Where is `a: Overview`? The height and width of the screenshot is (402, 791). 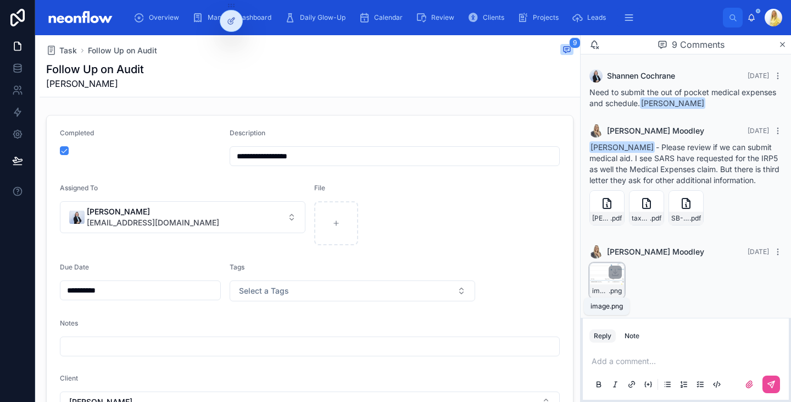 a: Overview is located at coordinates (158, 18).